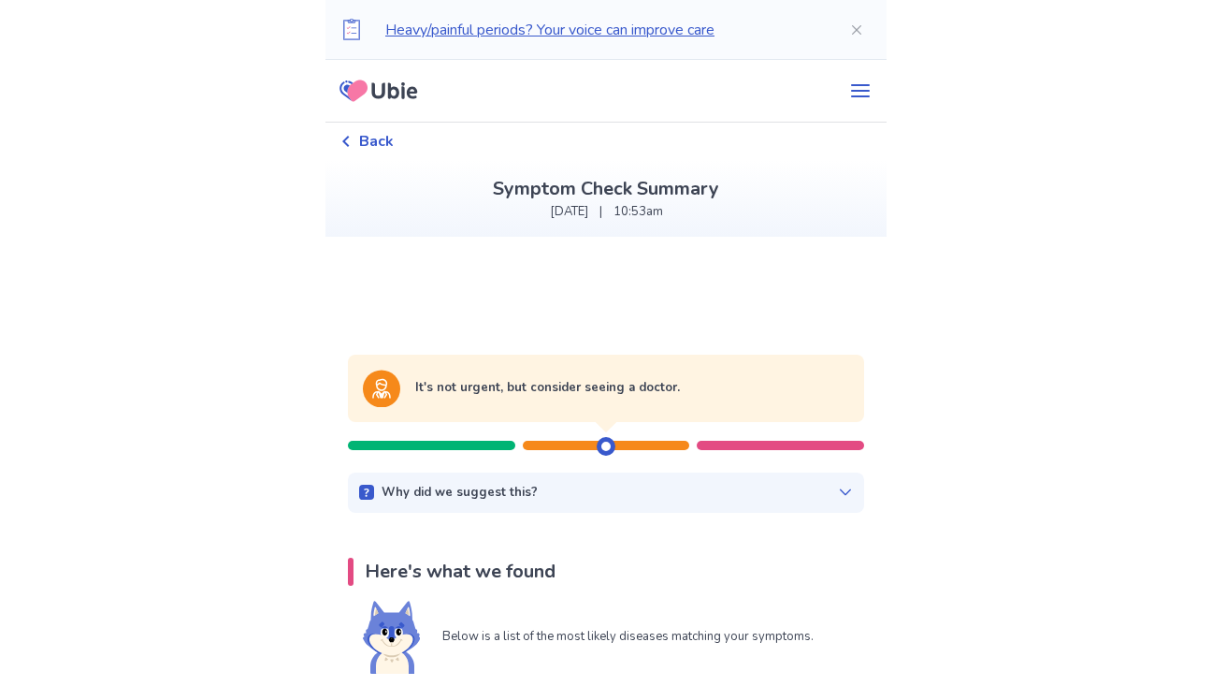  Describe the element at coordinates (638, 212) in the screenshot. I see `p: 10:53am` at that location.